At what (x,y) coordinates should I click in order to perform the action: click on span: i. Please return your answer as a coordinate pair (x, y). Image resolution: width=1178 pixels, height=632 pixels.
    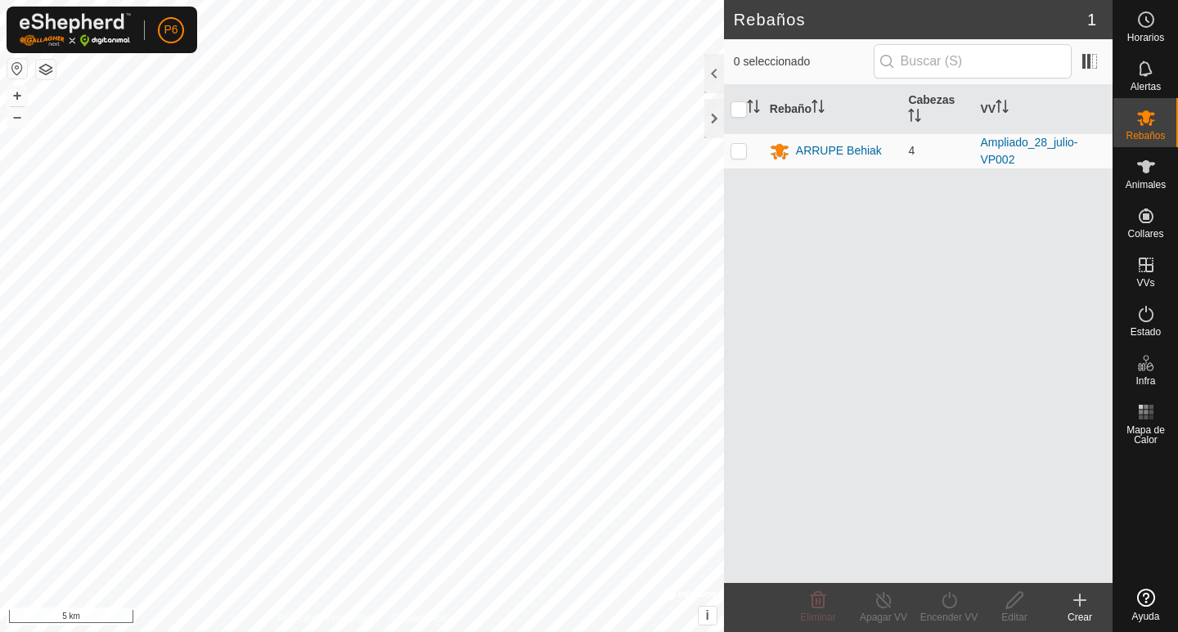
    Looking at the image, I should click on (708, 615).